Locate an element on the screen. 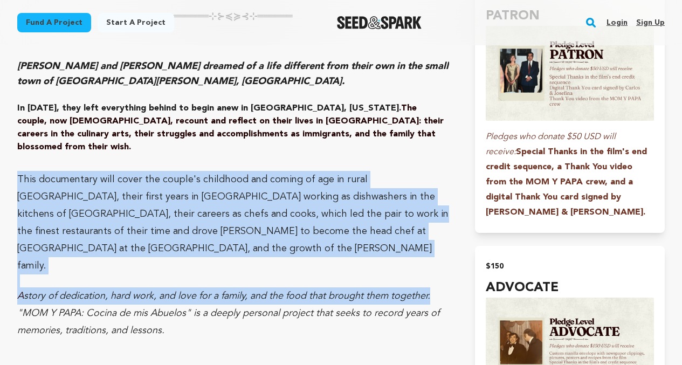 Image resolution: width=682 pixels, height=365 pixels. a: Seed&Spark Homepage is located at coordinates (379, 23).